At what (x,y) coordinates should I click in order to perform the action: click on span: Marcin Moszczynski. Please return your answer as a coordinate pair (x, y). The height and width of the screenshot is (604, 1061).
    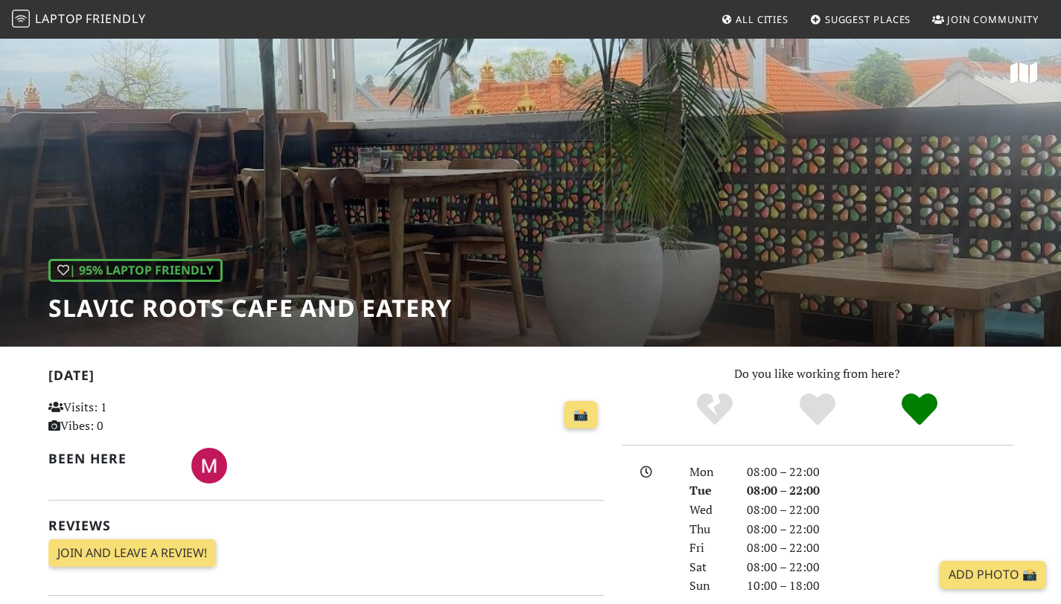
    Looking at the image, I should click on (209, 464).